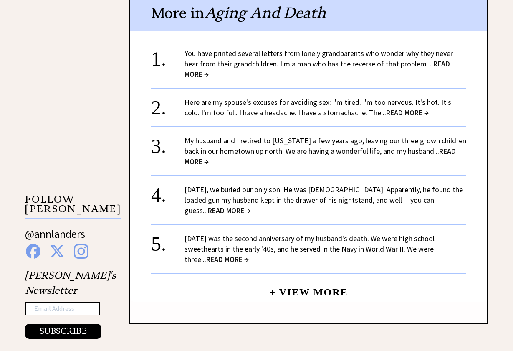 The width and height of the screenshot is (513, 351). What do you see at coordinates (168, 143) in the screenshot?
I see `div: 3.` at bounding box center [168, 143].